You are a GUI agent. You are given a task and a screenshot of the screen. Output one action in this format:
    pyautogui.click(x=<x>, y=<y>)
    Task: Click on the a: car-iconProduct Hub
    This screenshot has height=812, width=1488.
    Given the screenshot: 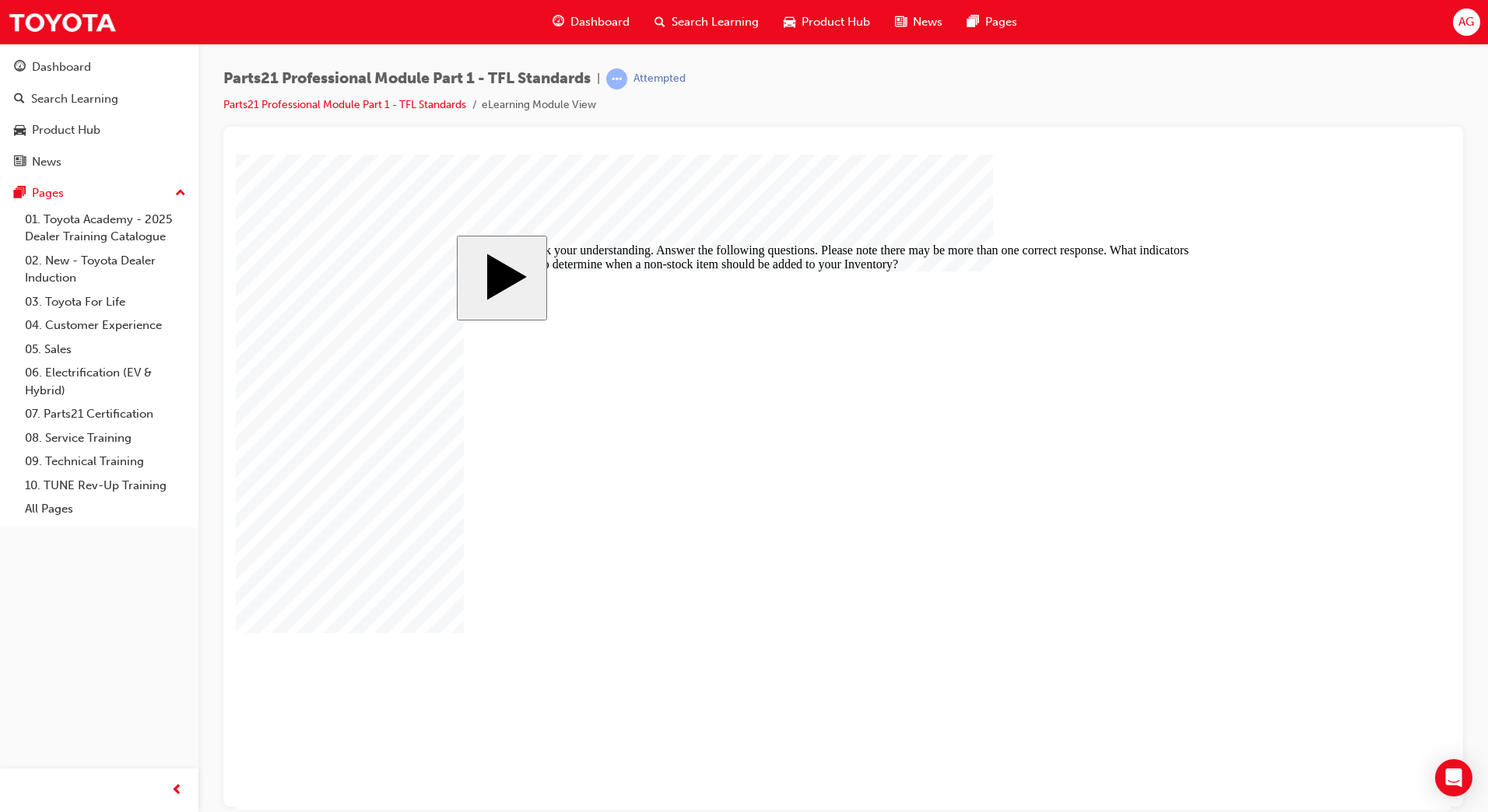 What is the action you would take?
    pyautogui.click(x=826, y=22)
    